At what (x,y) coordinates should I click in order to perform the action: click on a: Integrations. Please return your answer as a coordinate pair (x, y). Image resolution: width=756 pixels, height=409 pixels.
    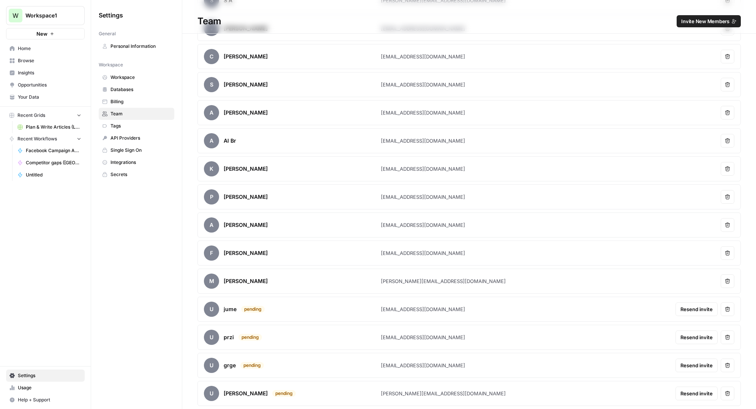
    Looking at the image, I should click on (136, 162).